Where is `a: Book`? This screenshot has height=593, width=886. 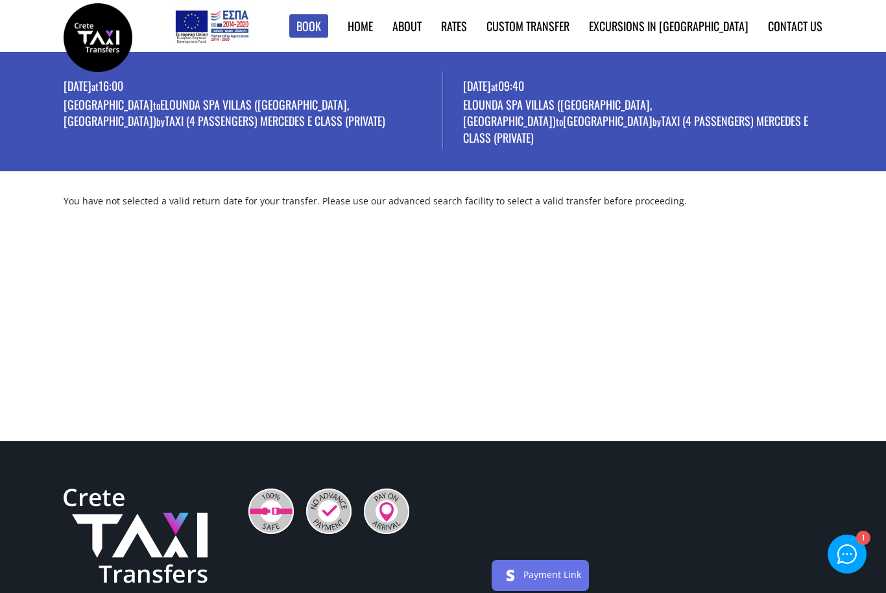
a: Book is located at coordinates (309, 26).